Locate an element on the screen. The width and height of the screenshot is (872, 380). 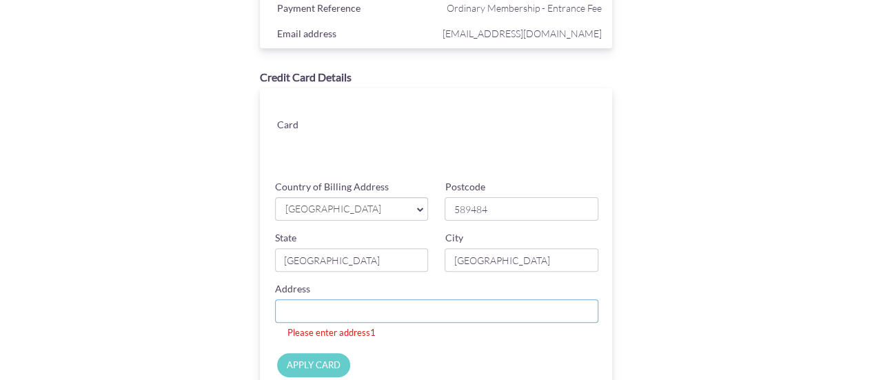
div: Card is located at coordinates (309, 126).